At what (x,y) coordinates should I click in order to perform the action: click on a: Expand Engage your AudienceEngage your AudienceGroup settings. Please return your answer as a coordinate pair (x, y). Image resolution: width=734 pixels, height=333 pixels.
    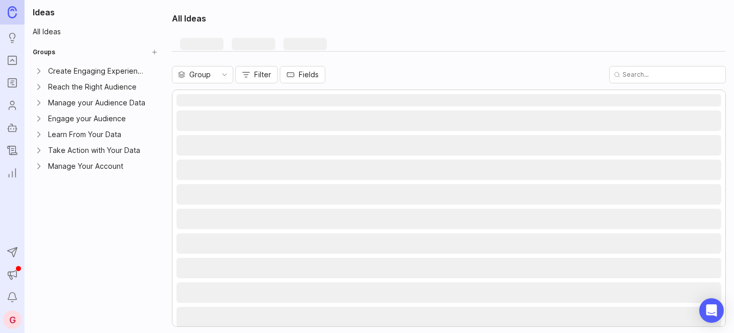
    Looking at the image, I should click on (95, 118).